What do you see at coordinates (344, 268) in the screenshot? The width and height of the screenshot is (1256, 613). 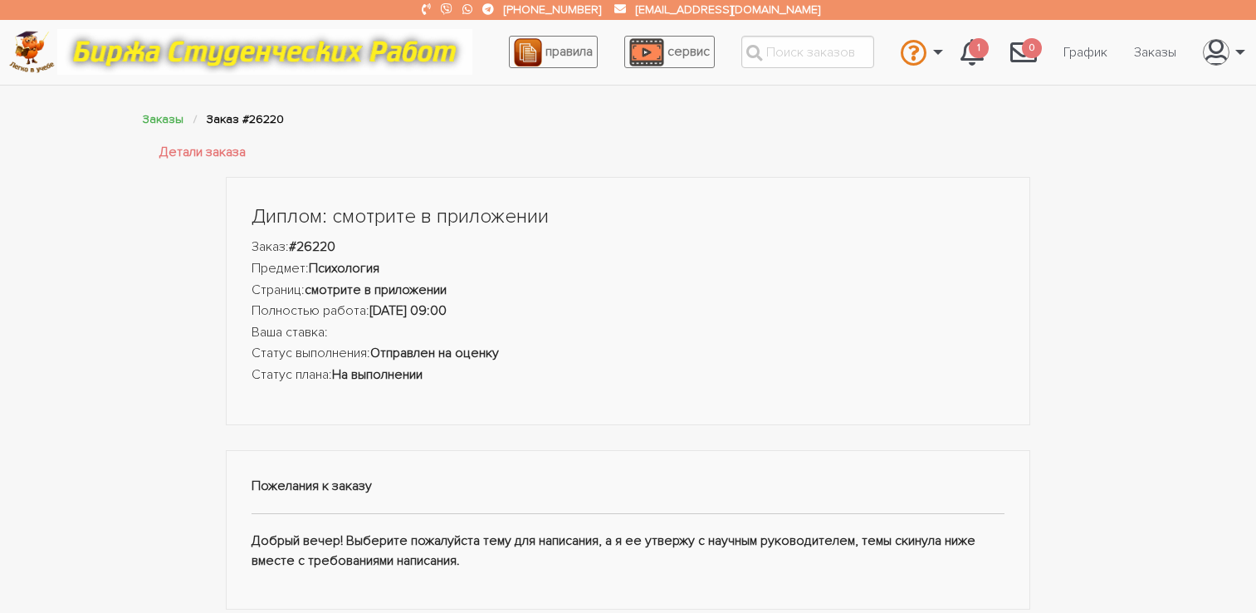 I see `strong: Психология` at bounding box center [344, 268].